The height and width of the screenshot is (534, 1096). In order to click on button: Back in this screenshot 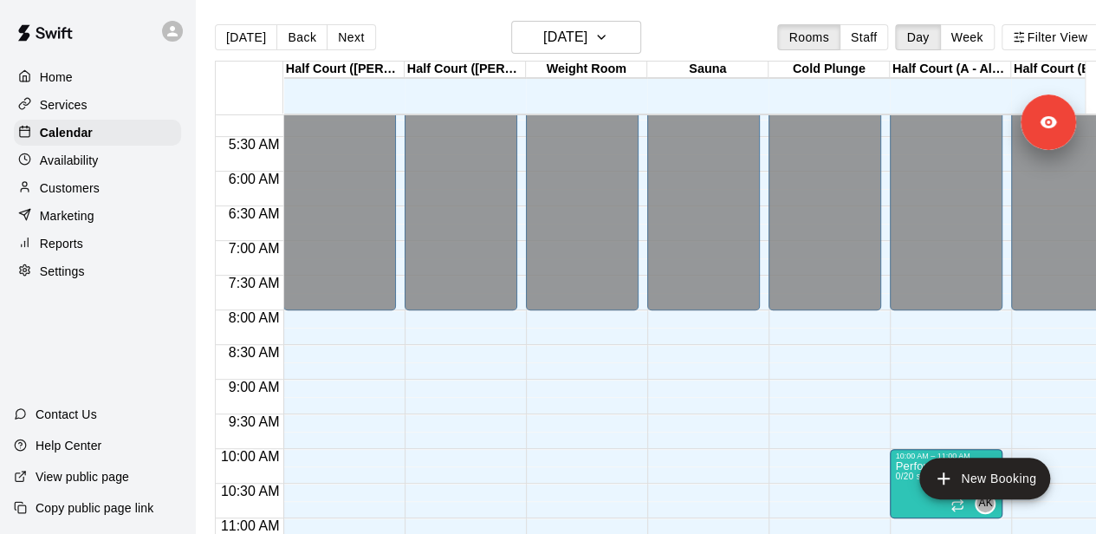, I will do `click(302, 37)`.